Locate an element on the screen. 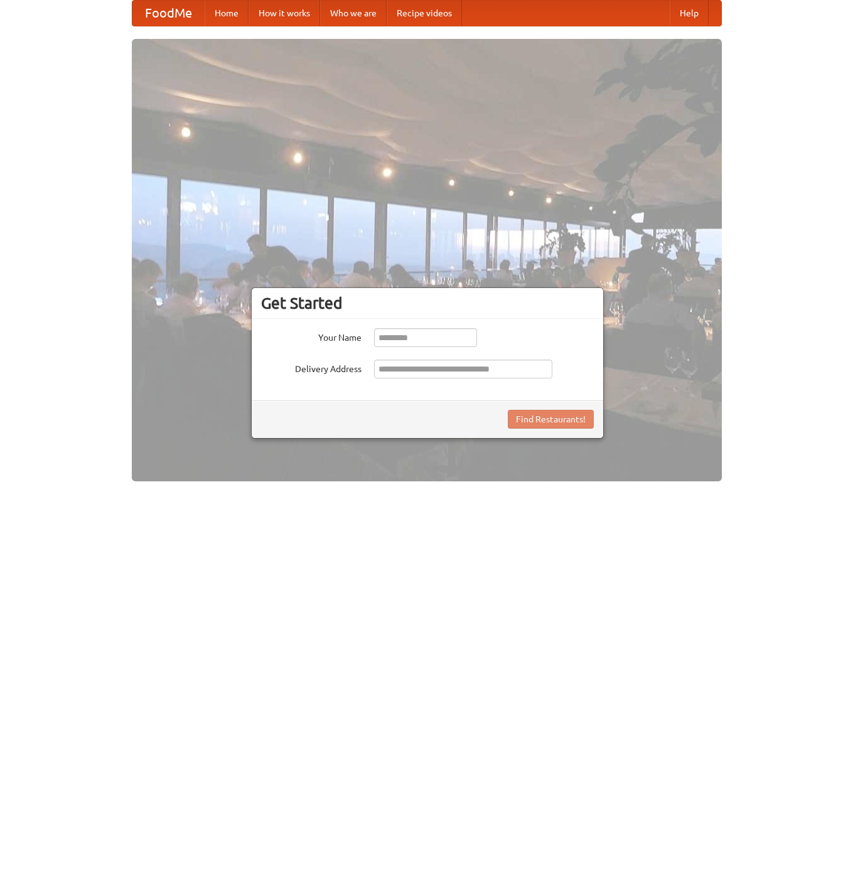 This screenshot has height=888, width=853. a: Help is located at coordinates (689, 13).